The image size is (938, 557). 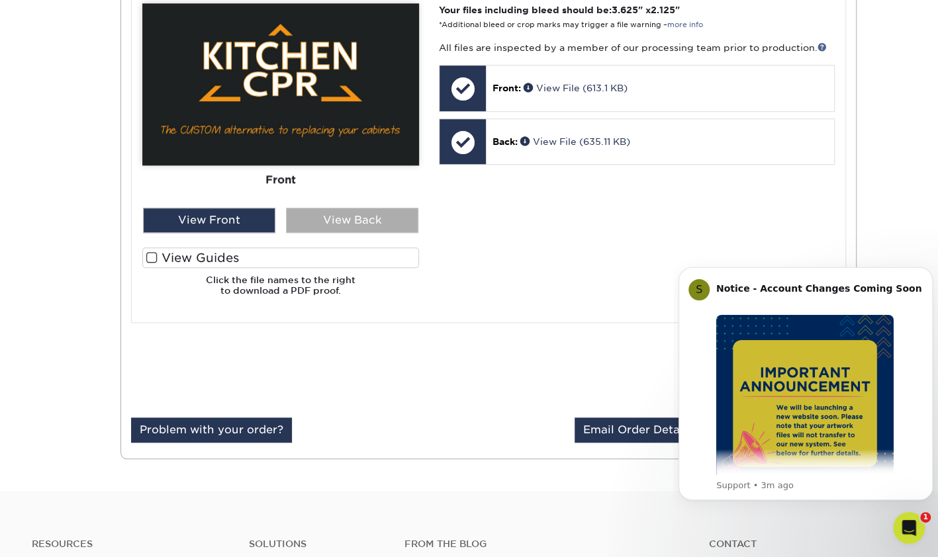 I want to click on span: Back:, so click(x=505, y=142).